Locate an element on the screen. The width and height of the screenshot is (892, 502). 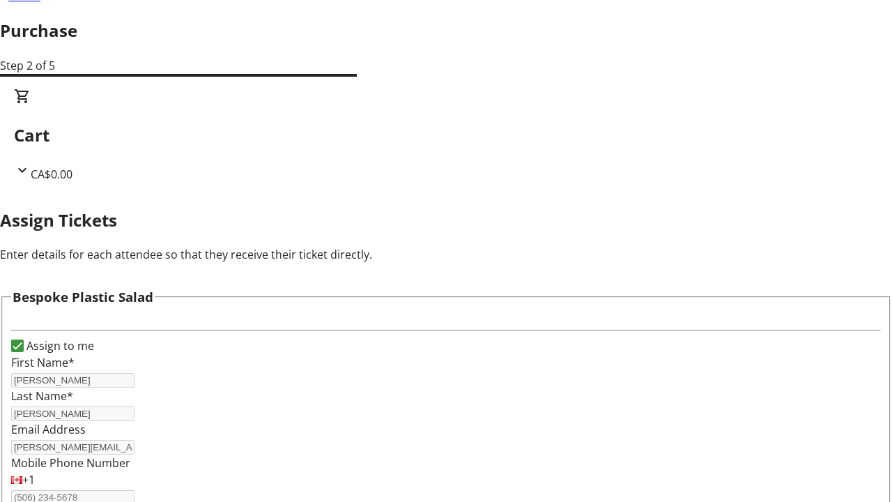
span: CA$0.00 is located at coordinates (52, 174).